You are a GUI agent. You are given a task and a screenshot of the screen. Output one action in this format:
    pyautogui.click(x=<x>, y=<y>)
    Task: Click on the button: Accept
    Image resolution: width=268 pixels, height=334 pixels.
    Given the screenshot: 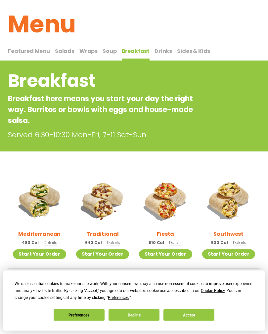 What is the action you would take?
    pyautogui.click(x=189, y=314)
    